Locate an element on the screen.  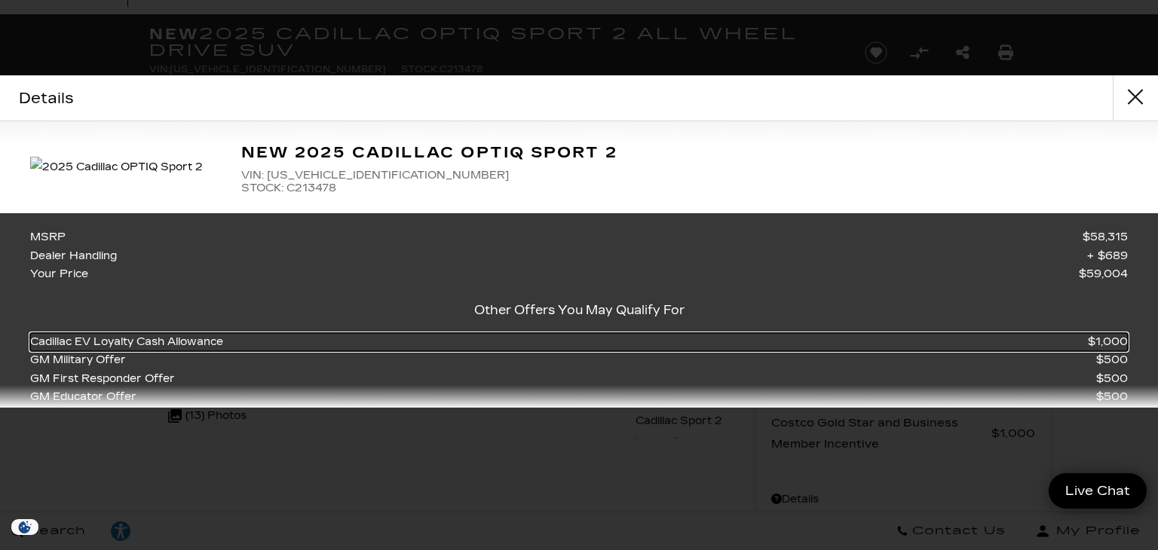
img: 2025 Cadillac OPTIQ Sport 2 is located at coordinates (124, 167).